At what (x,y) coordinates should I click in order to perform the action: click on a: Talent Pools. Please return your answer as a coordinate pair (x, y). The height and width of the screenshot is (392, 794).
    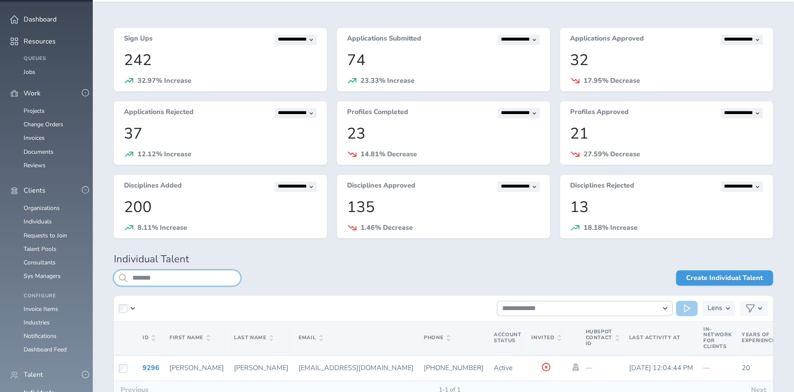
    Looking at the image, I should click on (40, 249).